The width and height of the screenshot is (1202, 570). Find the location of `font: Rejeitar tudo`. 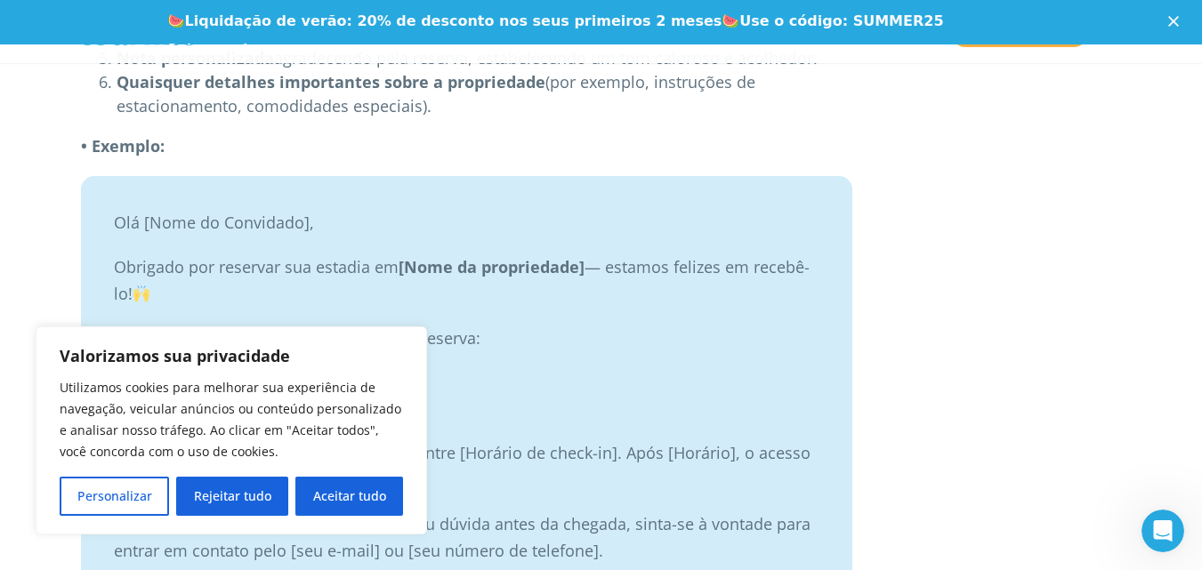

font: Rejeitar tudo is located at coordinates (232, 495).